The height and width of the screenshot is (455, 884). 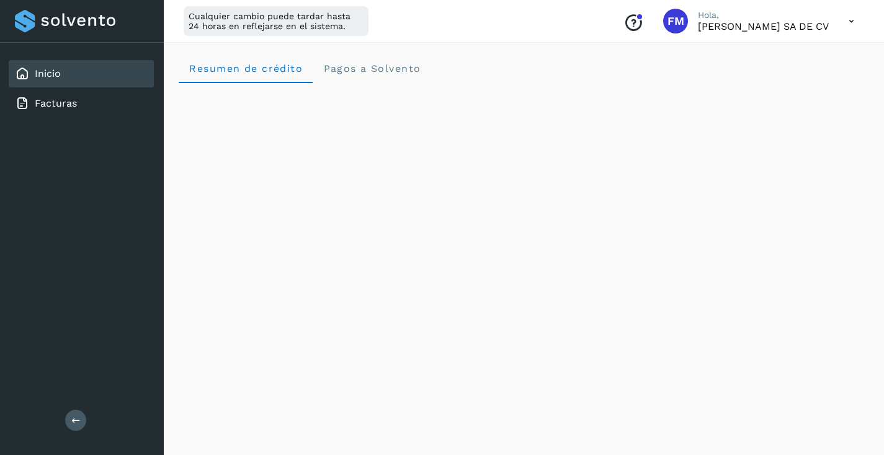 I want to click on a: Facturas, so click(x=56, y=103).